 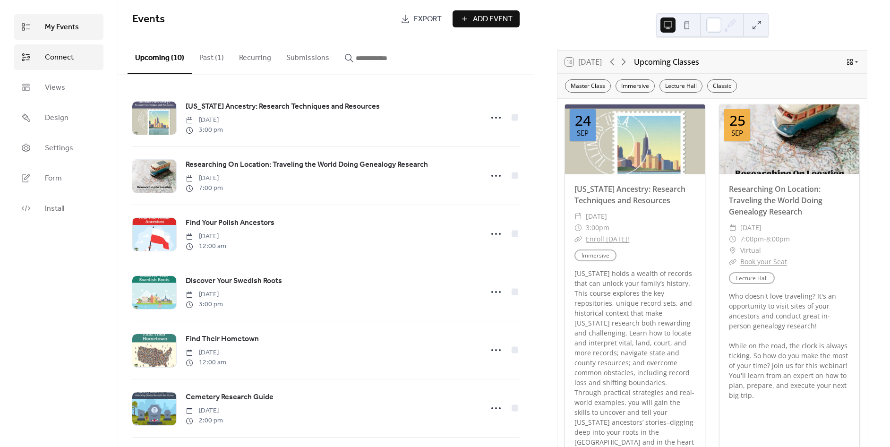 I want to click on a: Settings, so click(x=59, y=148).